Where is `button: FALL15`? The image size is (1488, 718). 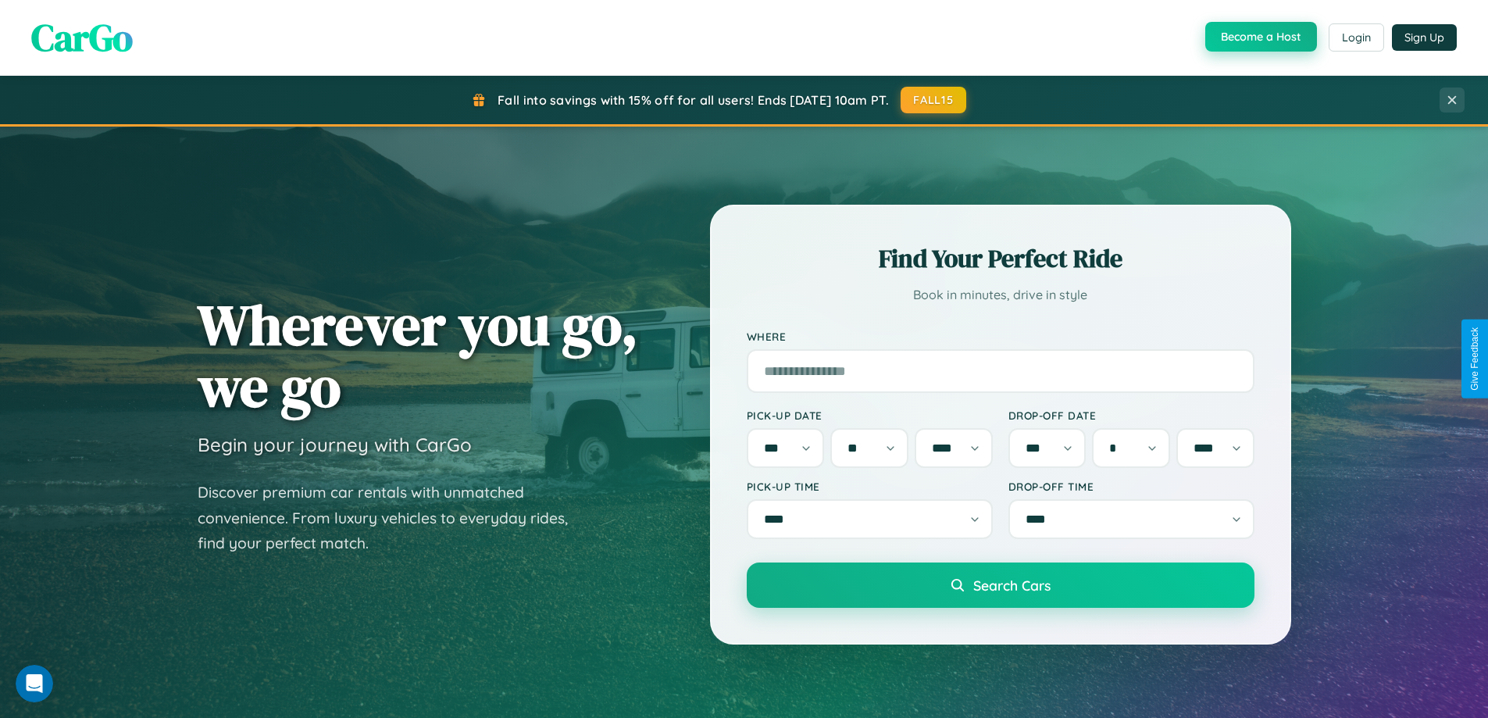
button: FALL15 is located at coordinates (934, 100).